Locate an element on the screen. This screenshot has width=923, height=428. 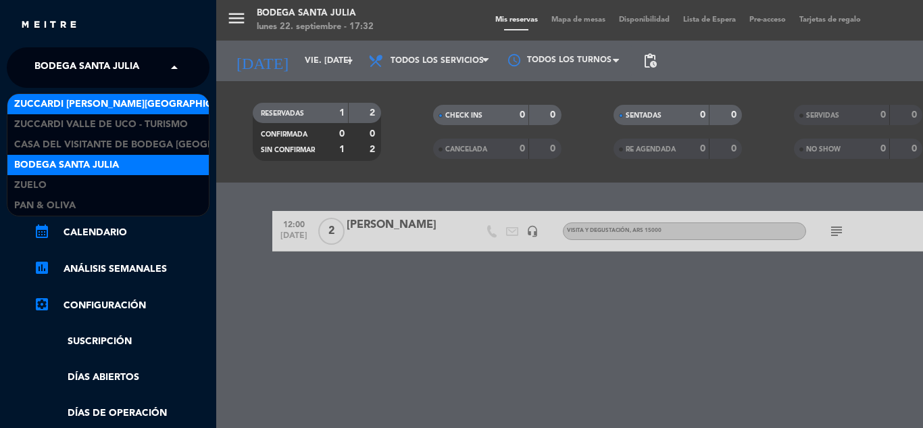
a: Suscripción is located at coordinates (122, 341).